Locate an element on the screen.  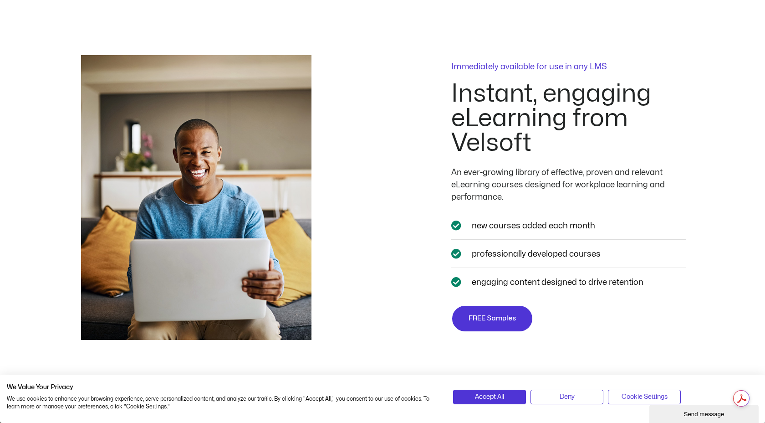
span: new courses added each month is located at coordinates (532, 225).